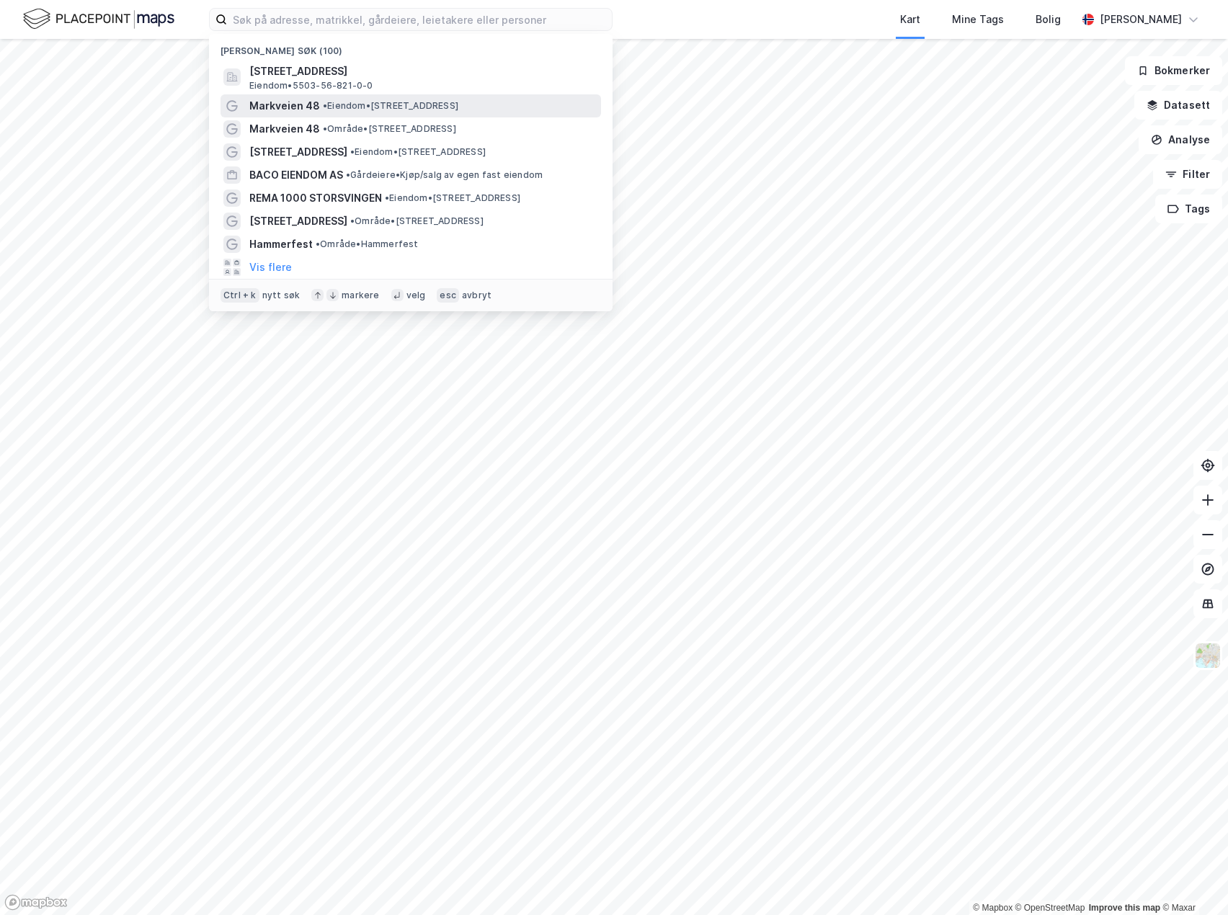  Describe the element at coordinates (240, 295) in the screenshot. I see `div: Ctrl + k` at that location.